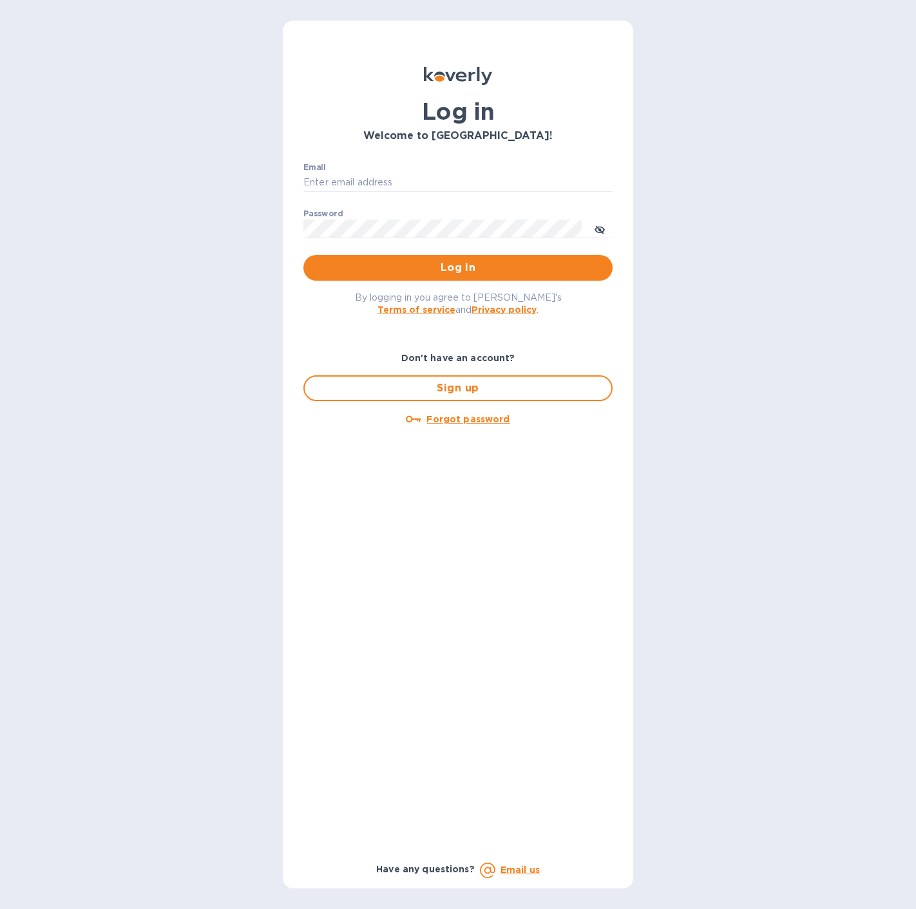 Image resolution: width=916 pixels, height=909 pixels. What do you see at coordinates (314, 167) in the screenshot?
I see `label: Email` at bounding box center [314, 167].